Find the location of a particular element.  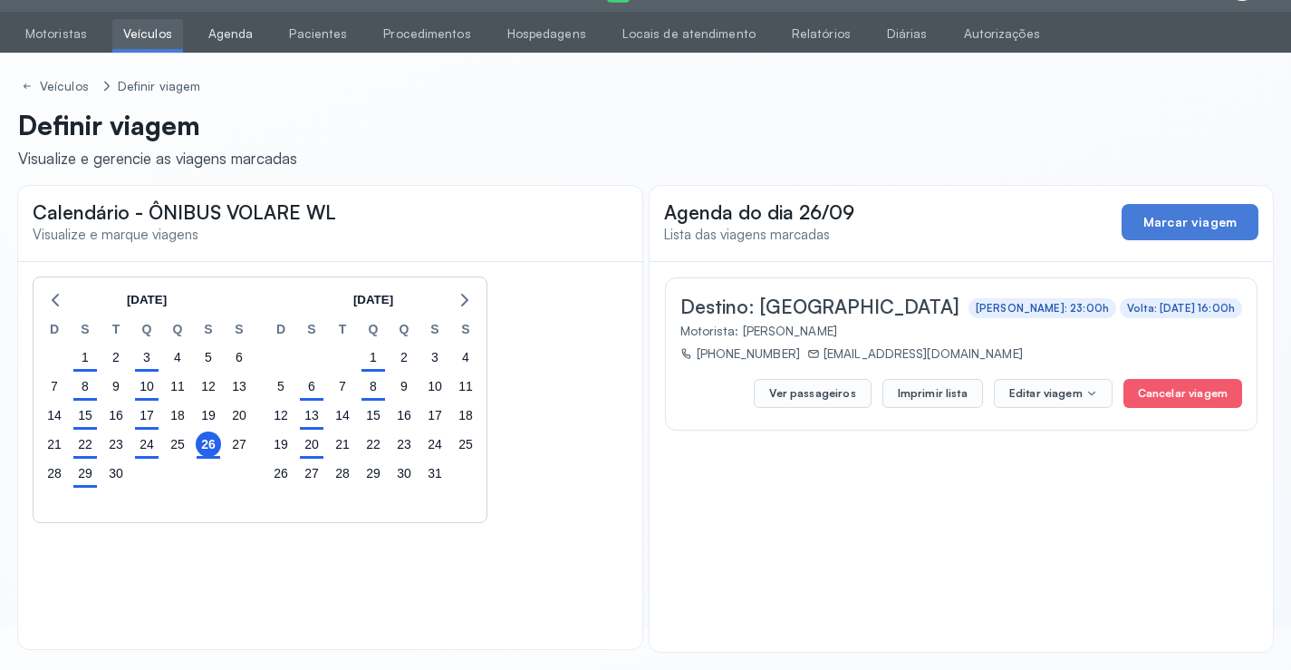

div: domingo, 19 de out. de 2025 is located at coordinates (281, 444).